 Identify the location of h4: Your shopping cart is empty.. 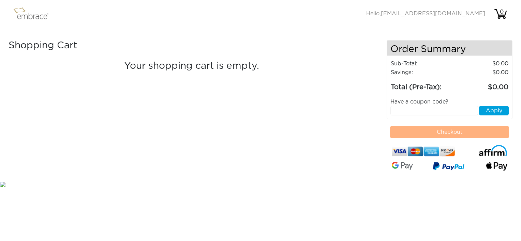
(192, 67).